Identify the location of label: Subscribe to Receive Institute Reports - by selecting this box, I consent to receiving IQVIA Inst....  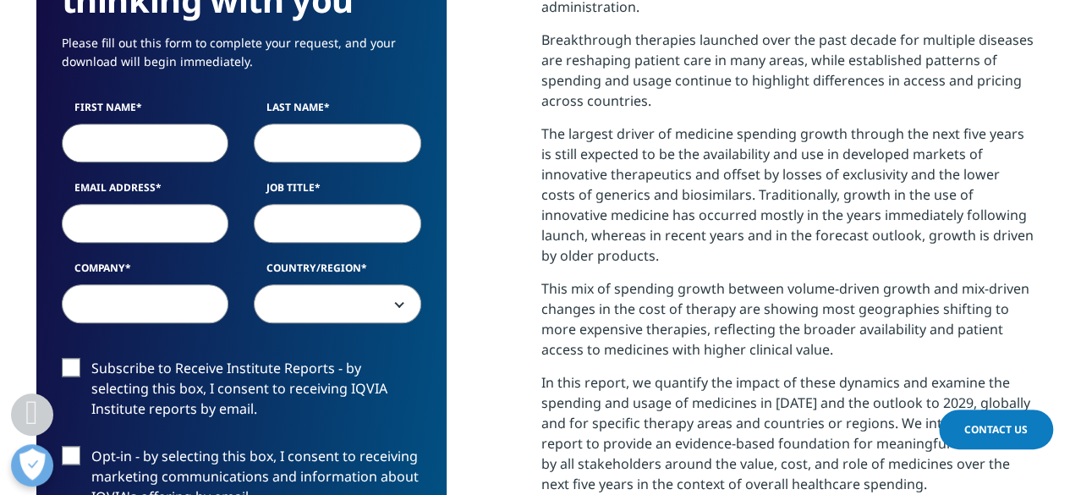
(241, 392).